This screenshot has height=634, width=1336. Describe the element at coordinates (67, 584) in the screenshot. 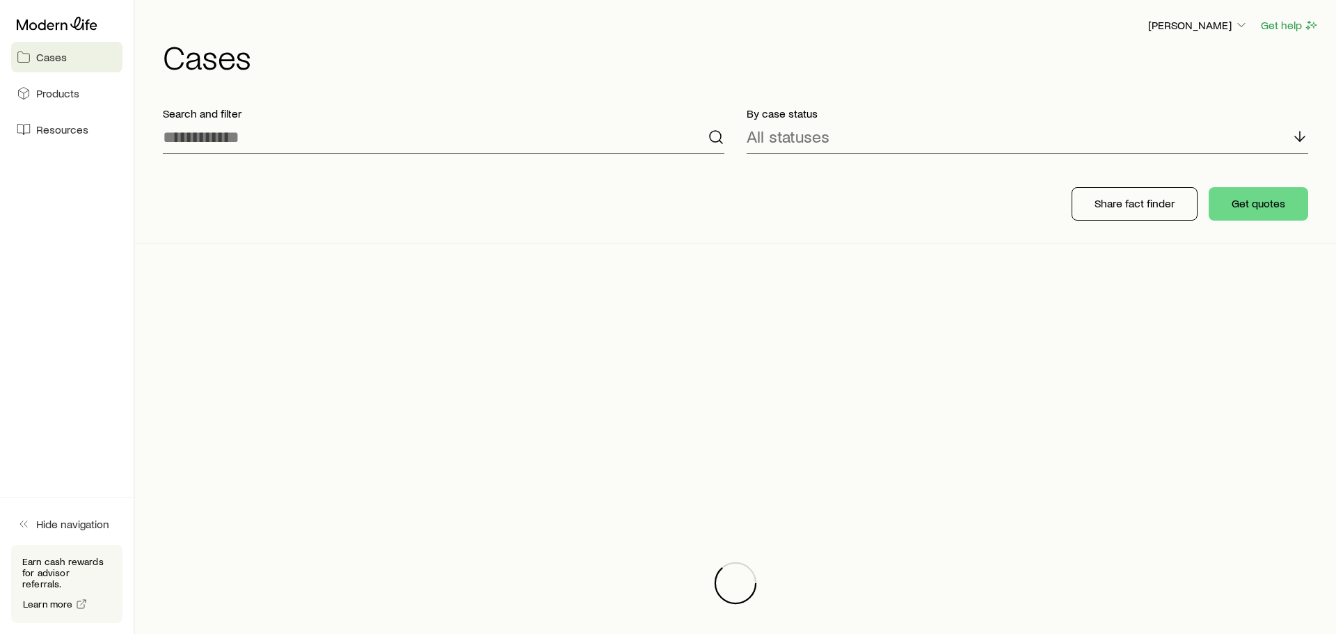

I see `div: Earn cash rewards for advisor referrals.Learn more` at that location.